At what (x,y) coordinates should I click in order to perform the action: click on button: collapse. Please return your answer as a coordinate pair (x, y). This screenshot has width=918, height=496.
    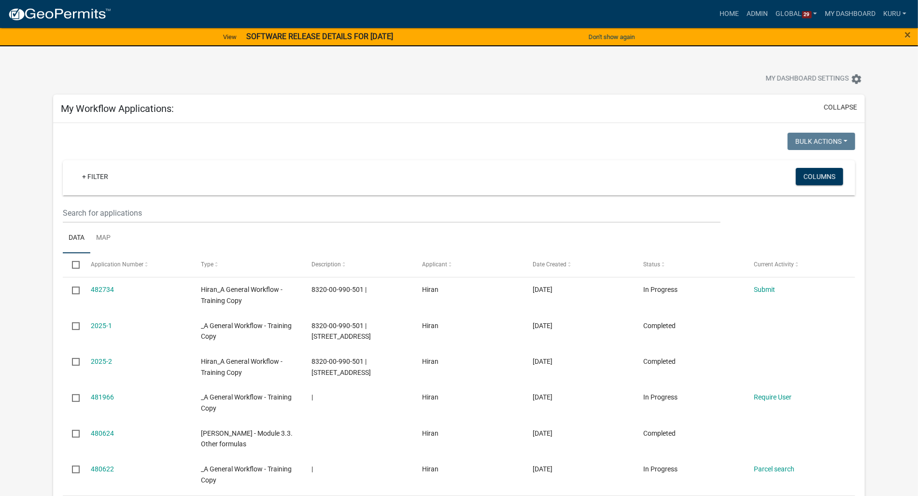
    Looking at the image, I should click on (840, 107).